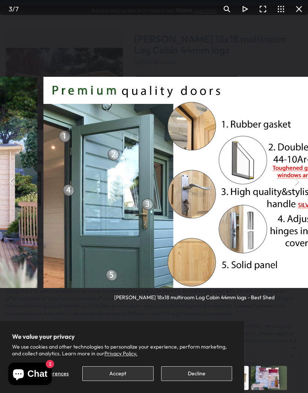  I want to click on h2: We value your privacy, so click(122, 336).